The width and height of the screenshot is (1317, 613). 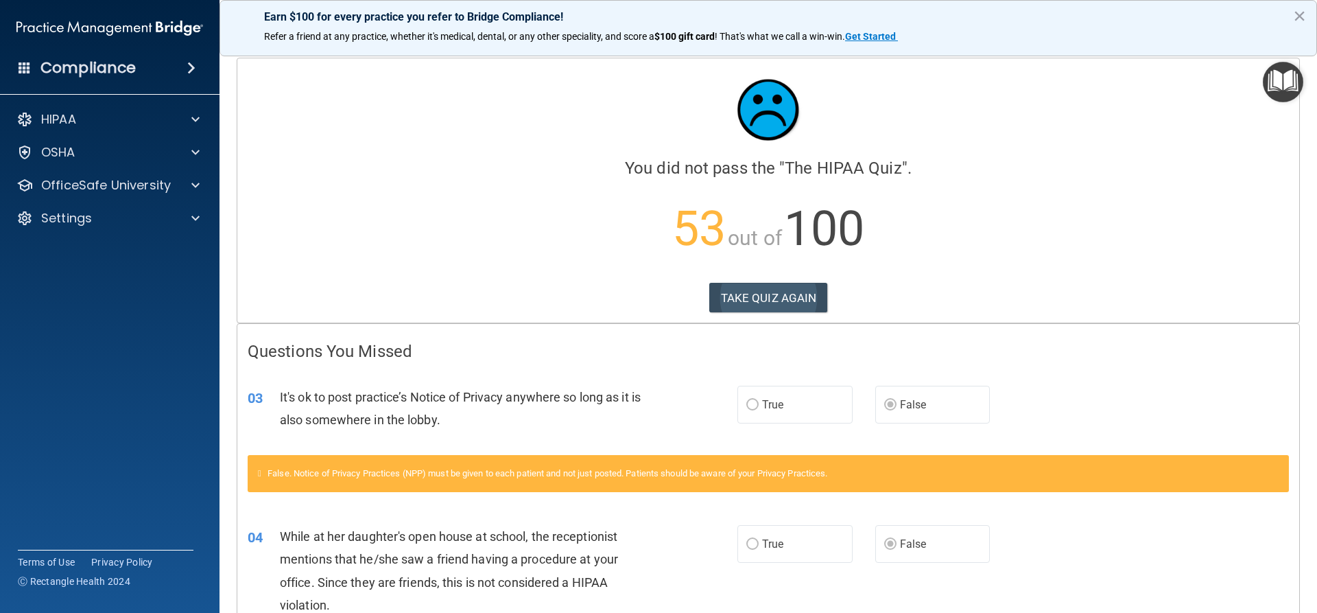 What do you see at coordinates (255, 537) in the screenshot?
I see `span: 04` at bounding box center [255, 537].